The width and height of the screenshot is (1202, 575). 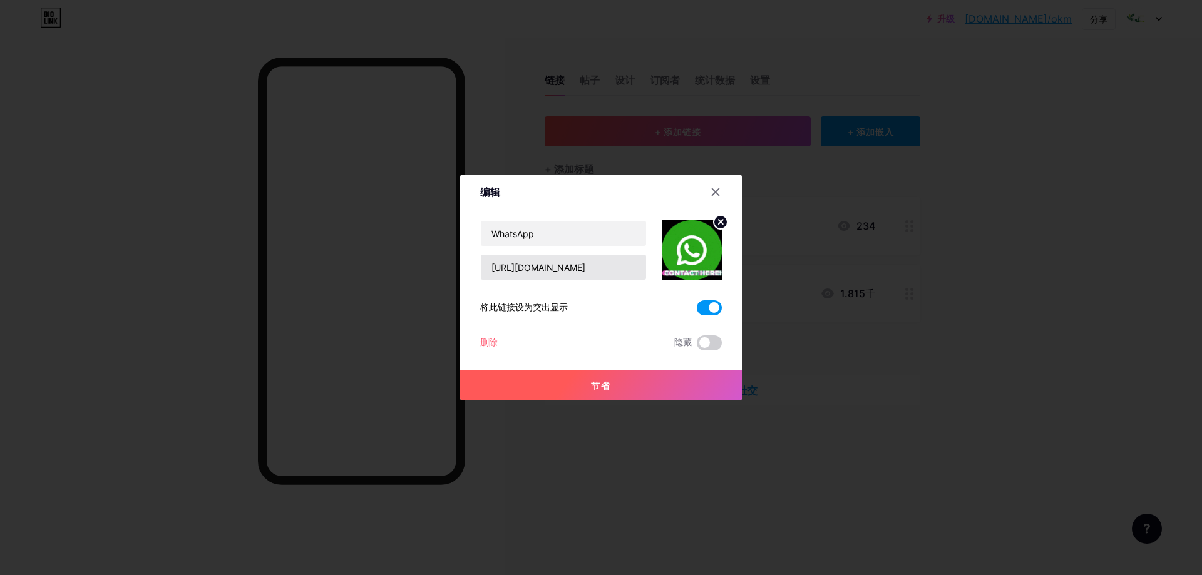 What do you see at coordinates (601, 386) in the screenshot?
I see `button: 节省` at bounding box center [601, 386].